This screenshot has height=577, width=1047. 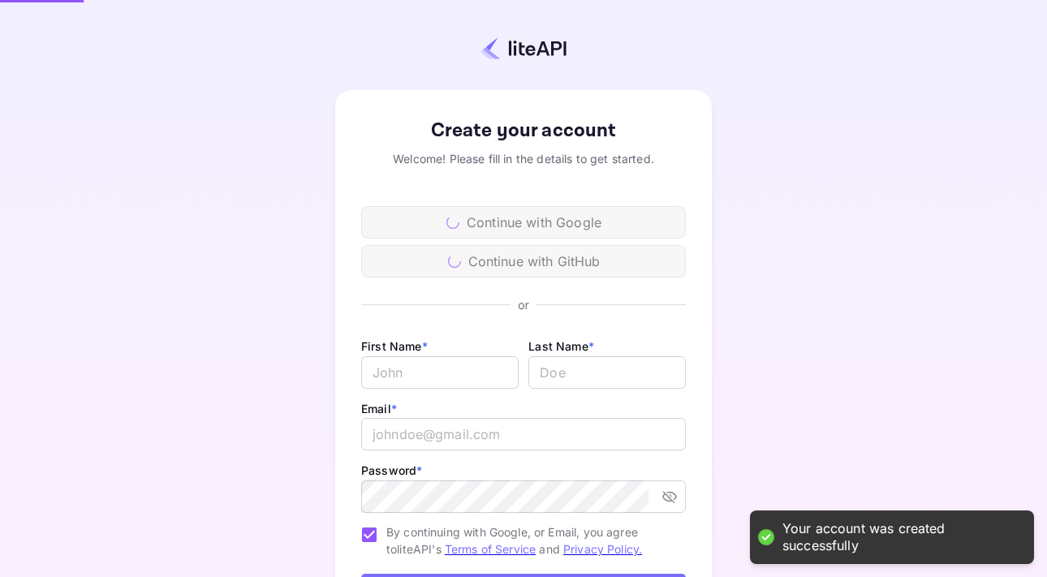 I want to click on input: johndoe@gmail.com, so click(x=523, y=434).